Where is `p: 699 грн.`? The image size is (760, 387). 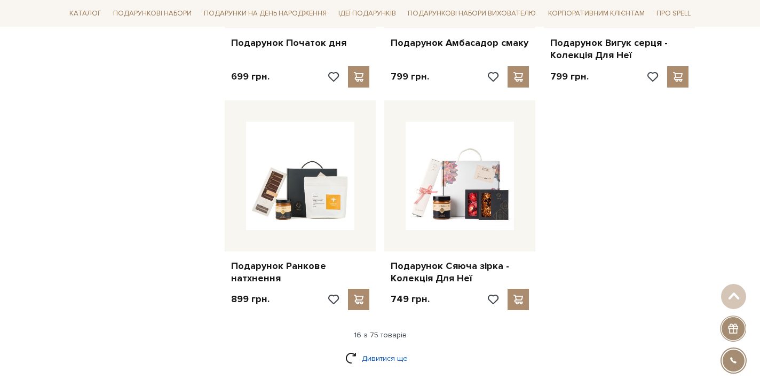 p: 699 грн. is located at coordinates (250, 76).